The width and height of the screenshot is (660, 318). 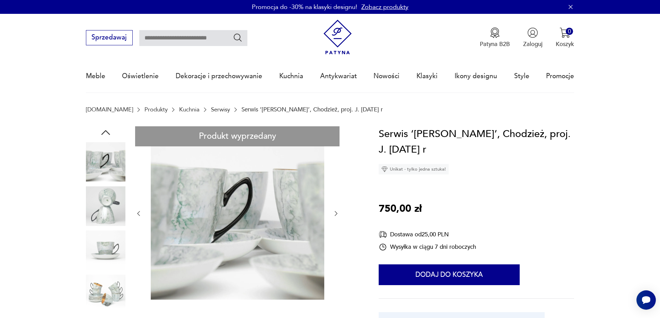 I want to click on a: Produkty, so click(x=156, y=109).